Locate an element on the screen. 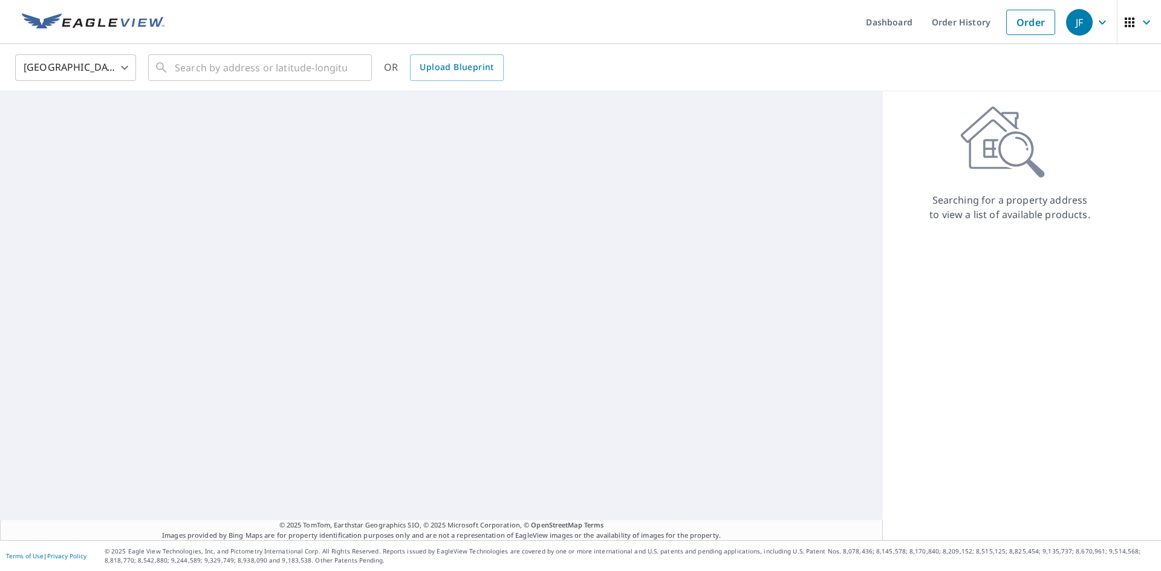 The image size is (1161, 571). span: © 2025 TomTom, Earthstar Geographics SIO, © 2025 Microsoft Corporation, © is located at coordinates (441, 525).